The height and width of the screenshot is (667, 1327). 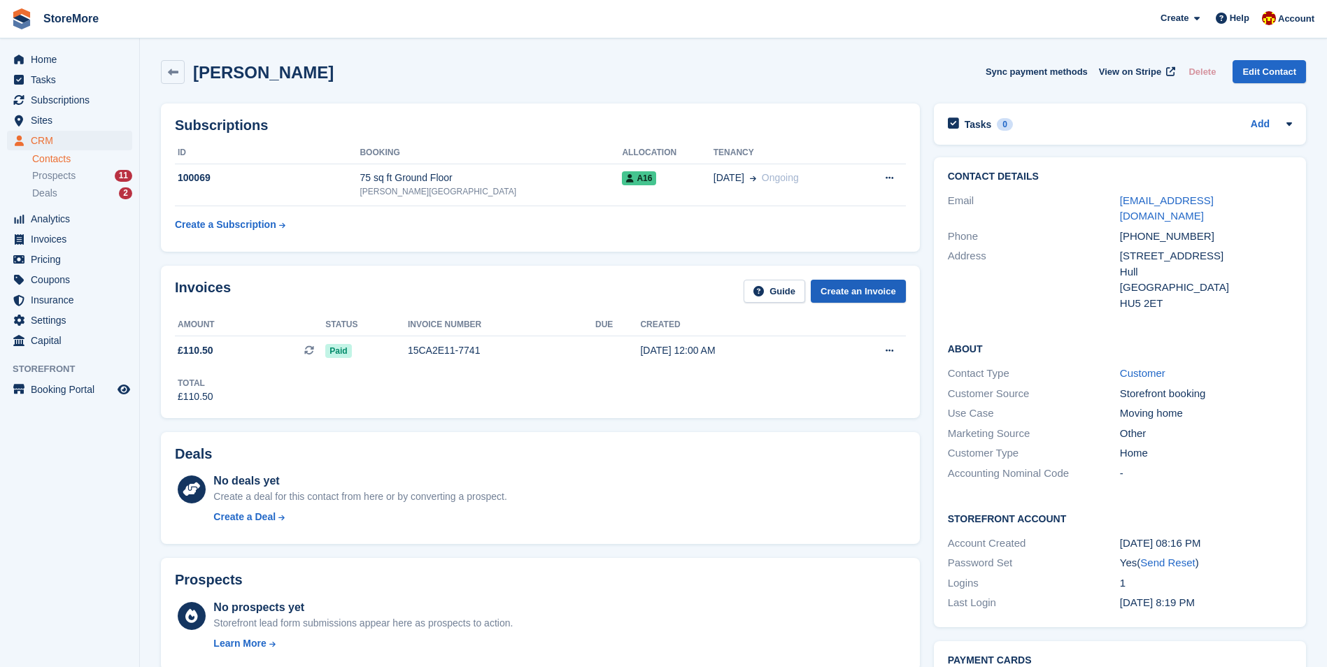 What do you see at coordinates (125, 193) in the screenshot?
I see `div: 2` at bounding box center [125, 193].